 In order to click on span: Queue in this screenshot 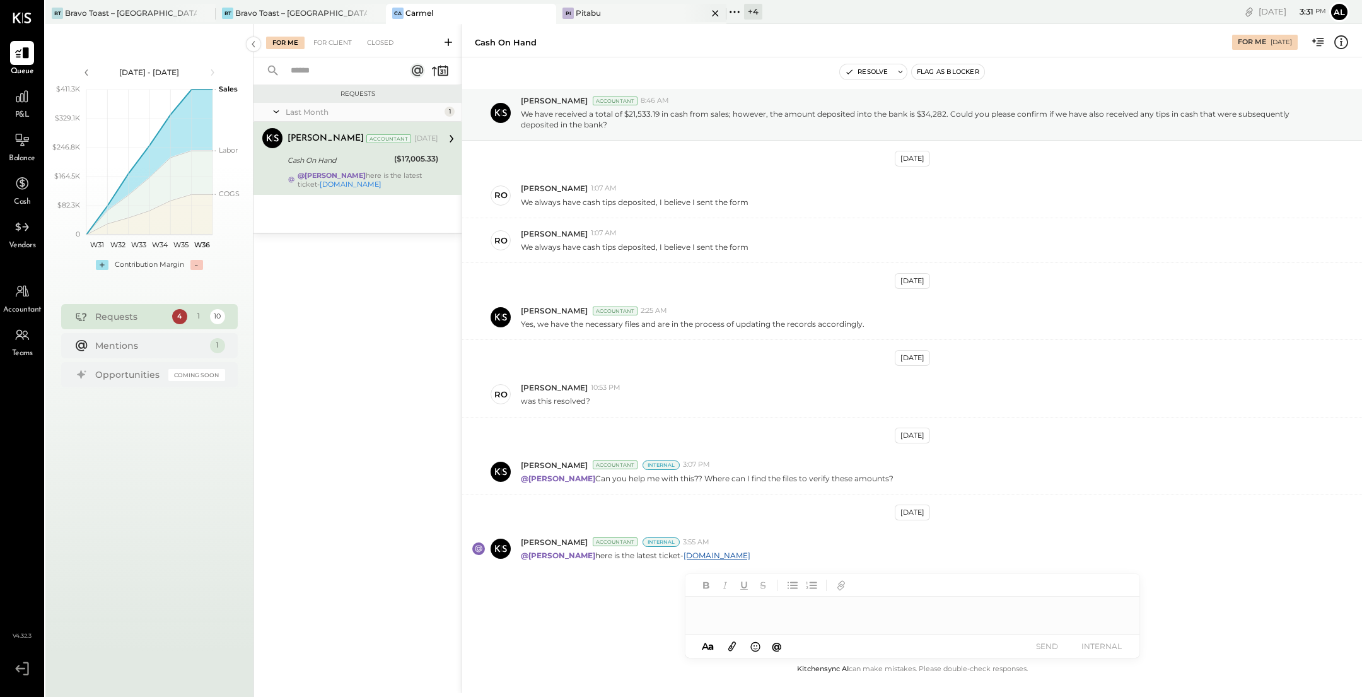, I will do `click(22, 72)`.